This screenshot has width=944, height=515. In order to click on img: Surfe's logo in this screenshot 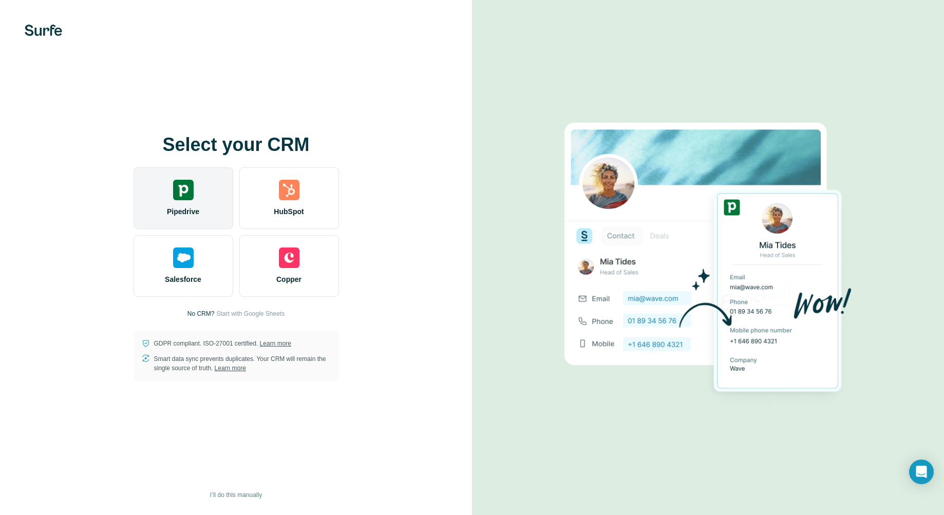, I will do `click(43, 30)`.